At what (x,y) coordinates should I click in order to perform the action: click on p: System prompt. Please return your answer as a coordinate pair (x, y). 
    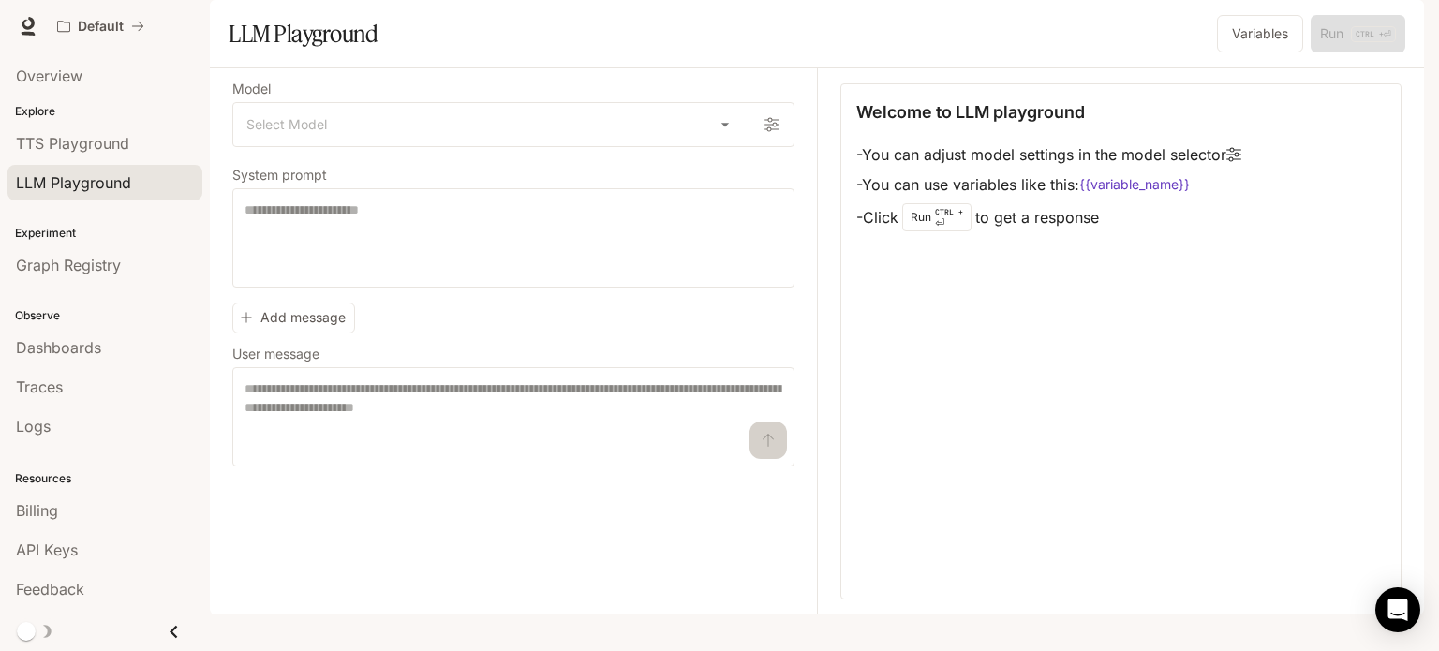
    Looking at the image, I should click on (279, 175).